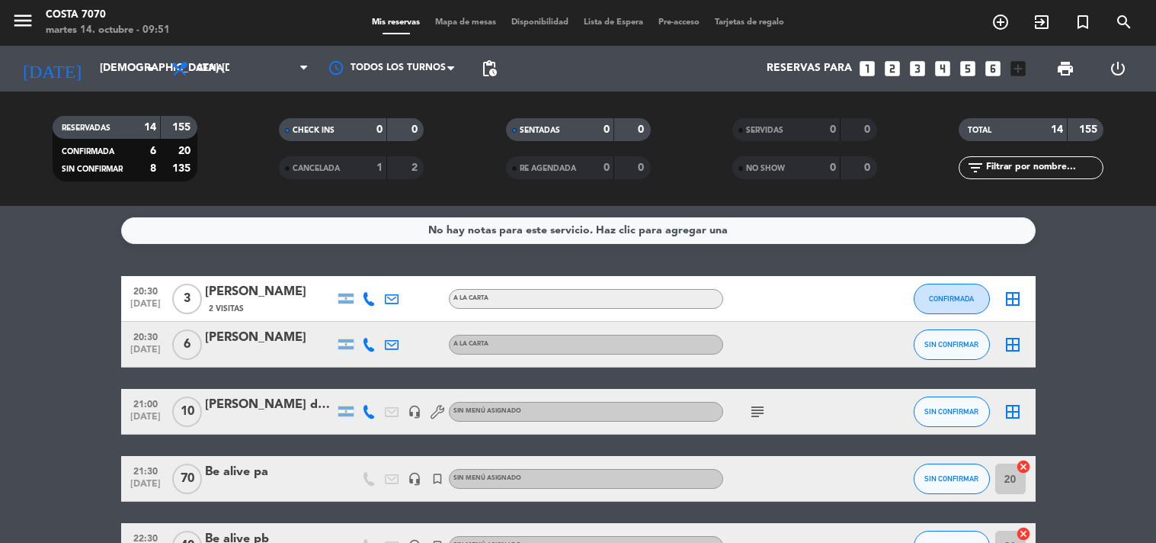 The height and width of the screenshot is (543, 1156). Describe the element at coordinates (187, 299) in the screenshot. I see `span: 3` at that location.